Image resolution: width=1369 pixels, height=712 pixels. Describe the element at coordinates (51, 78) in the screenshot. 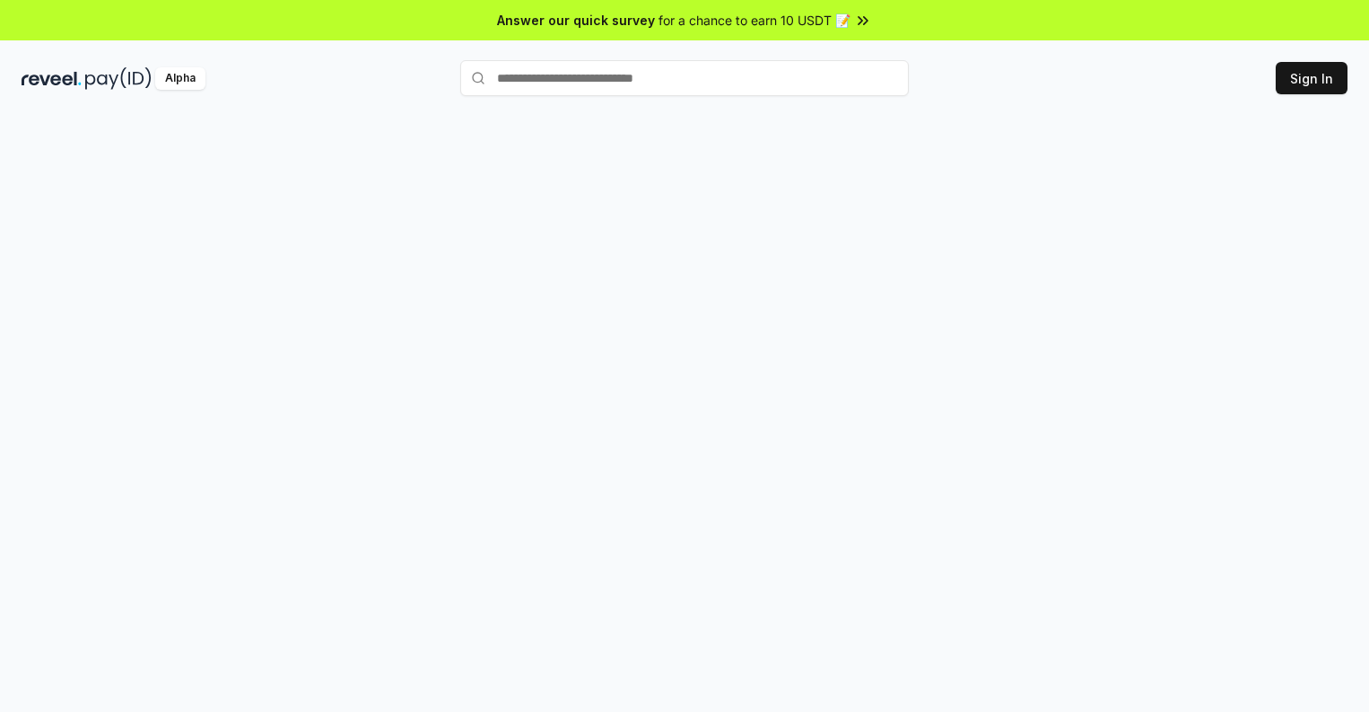

I see `img: reveel_dark` at that location.